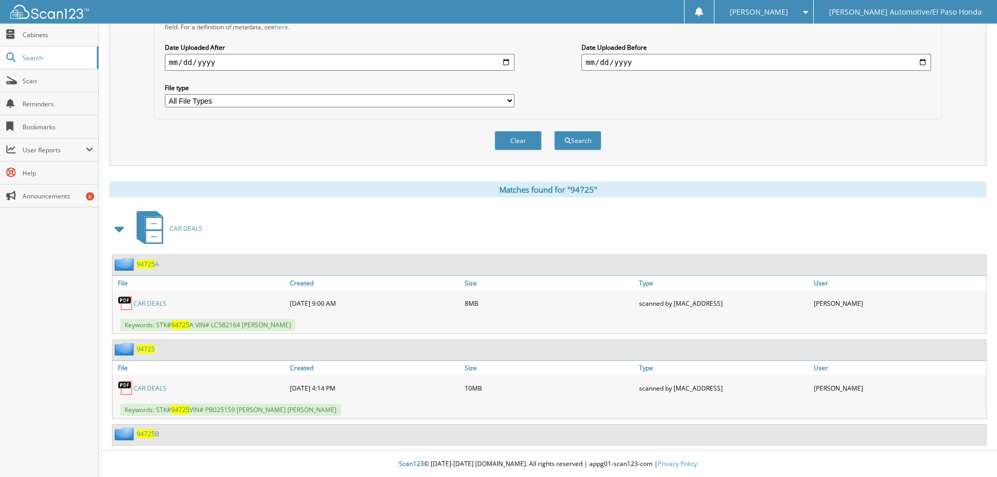 Image resolution: width=997 pixels, height=477 pixels. Describe the element at coordinates (58, 173) in the screenshot. I see `span: Help` at that location.